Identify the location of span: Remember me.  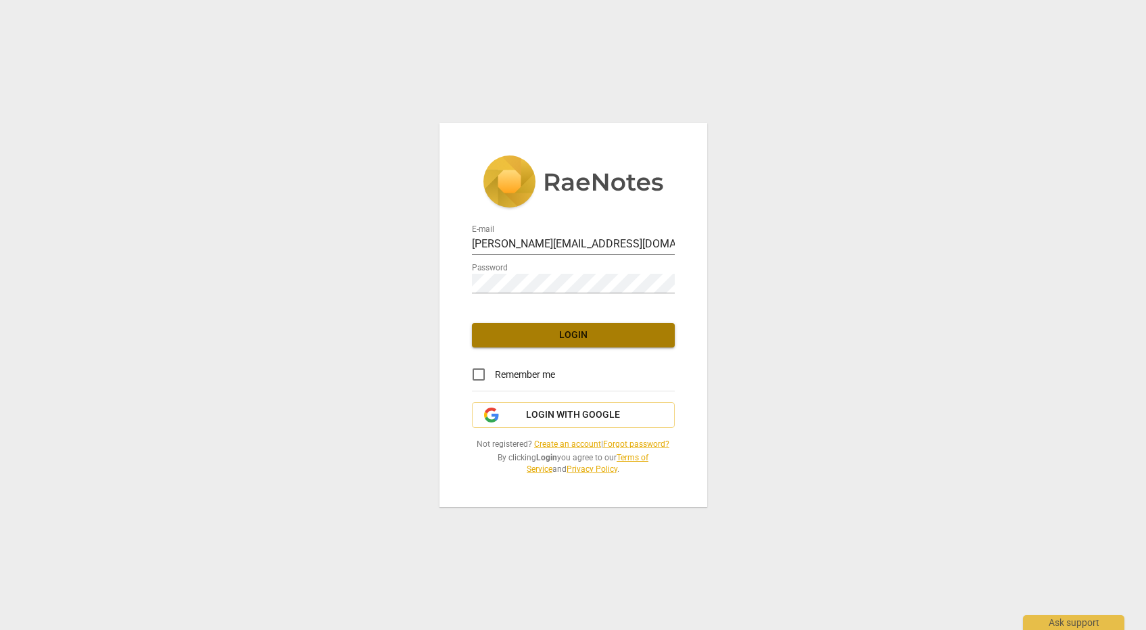
(524, 374).